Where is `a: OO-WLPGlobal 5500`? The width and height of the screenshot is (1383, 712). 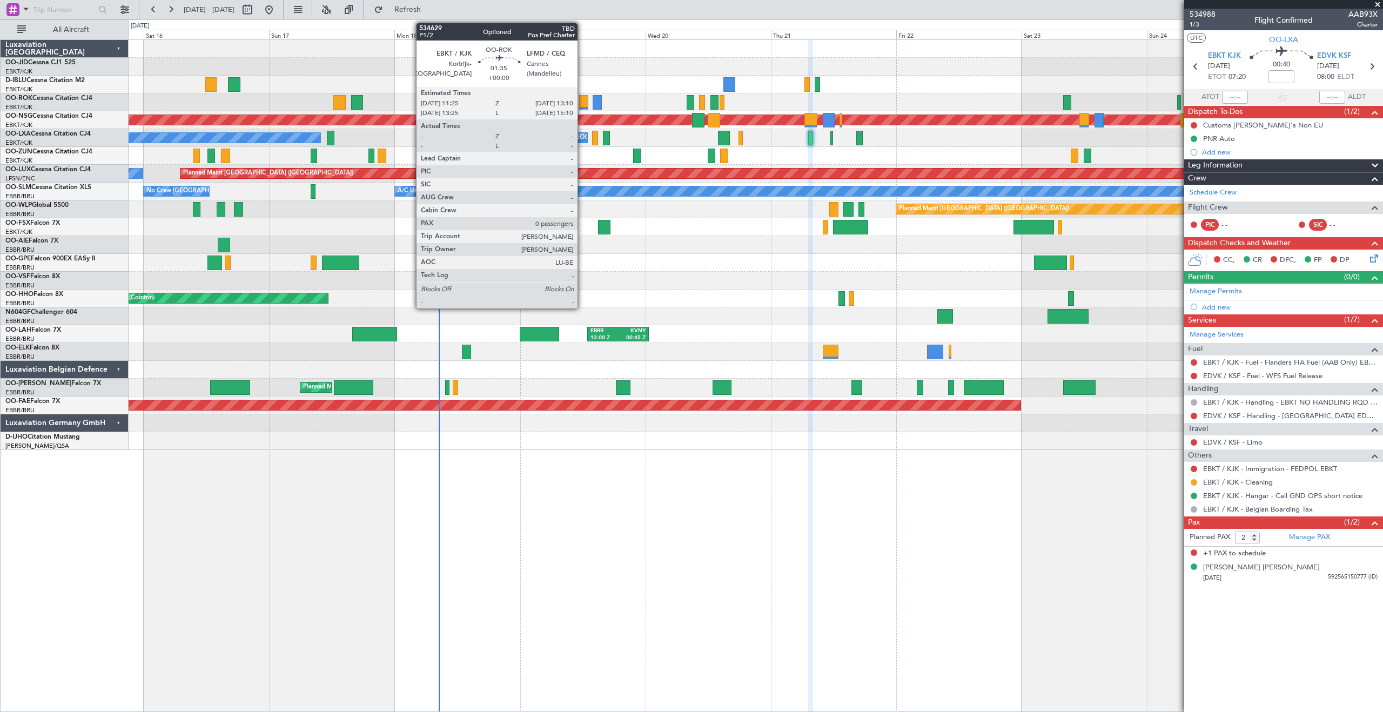 a: OO-WLPGlobal 5500 is located at coordinates (37, 205).